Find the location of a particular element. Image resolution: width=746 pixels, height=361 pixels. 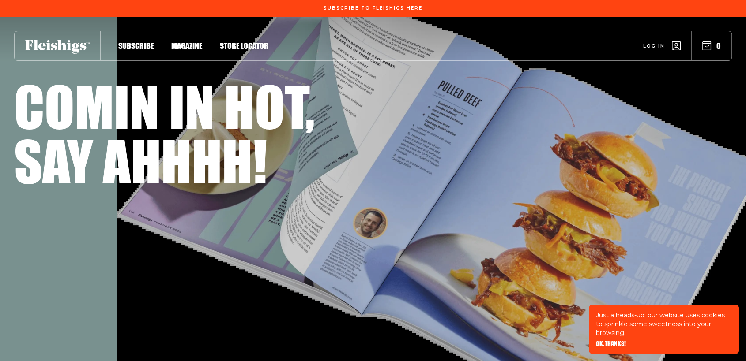

a: Store locator is located at coordinates (244, 45).